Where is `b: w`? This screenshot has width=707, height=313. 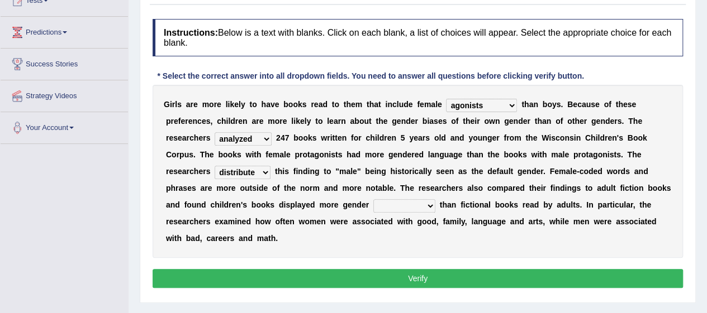 b: w is located at coordinates (323, 138).